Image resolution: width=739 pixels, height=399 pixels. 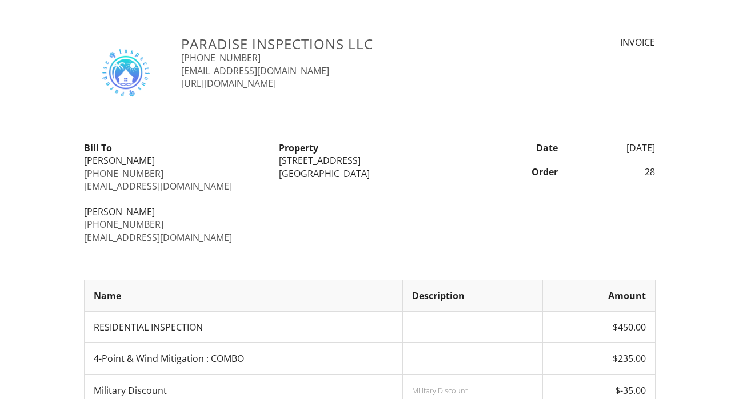 I want to click on span: 4-Point & Wind Mitigation : COMBO, so click(x=169, y=359).